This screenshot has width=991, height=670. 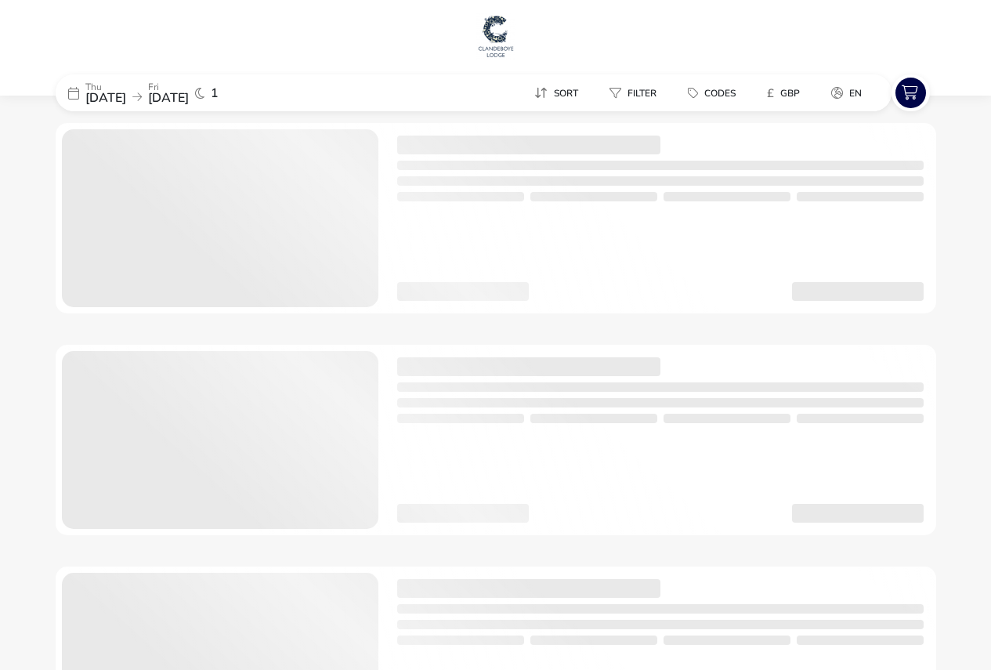 What do you see at coordinates (169, 87) in the screenshot?
I see `p: Fri` at bounding box center [169, 87].